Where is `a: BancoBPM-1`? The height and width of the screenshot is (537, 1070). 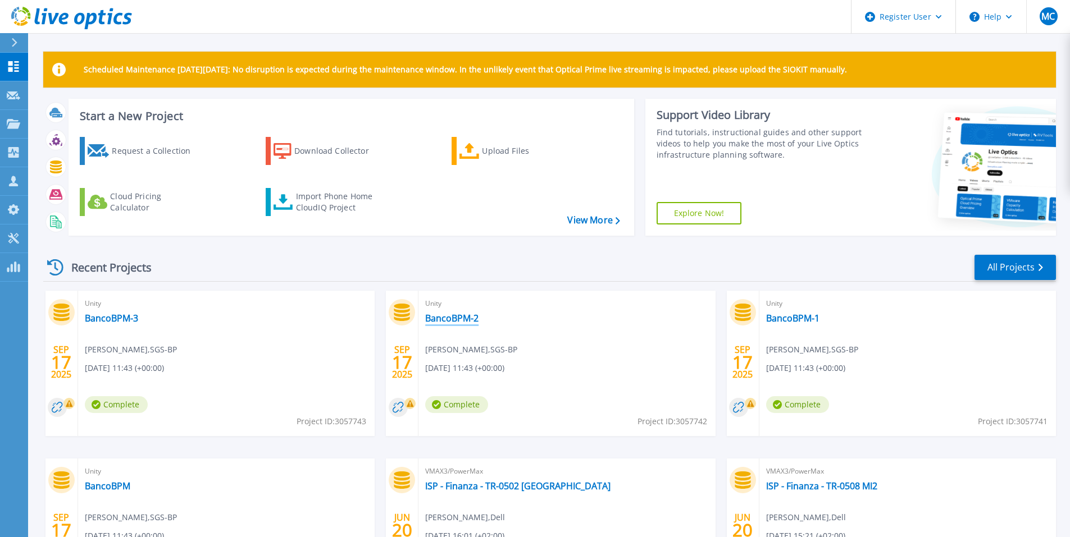 a: BancoBPM-1 is located at coordinates (792, 318).